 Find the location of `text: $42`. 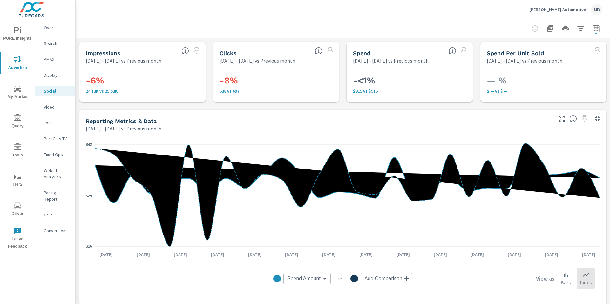

text: $42 is located at coordinates (89, 145).